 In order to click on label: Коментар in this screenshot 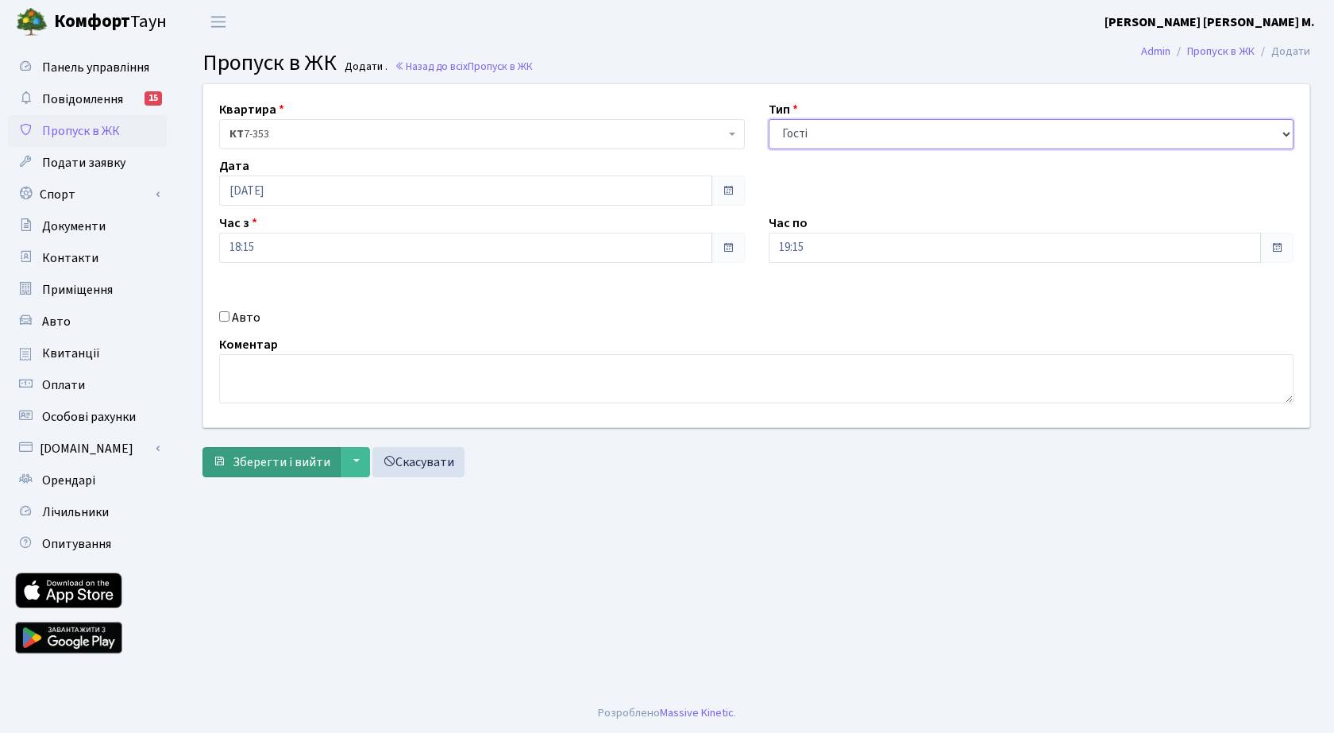, I will do `click(249, 345)`.